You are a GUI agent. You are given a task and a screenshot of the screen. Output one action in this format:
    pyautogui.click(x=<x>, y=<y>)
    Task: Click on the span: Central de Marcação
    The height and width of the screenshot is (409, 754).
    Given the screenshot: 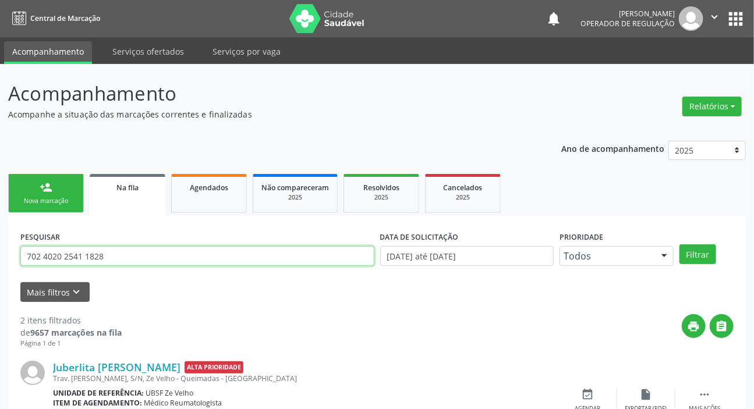 What is the action you would take?
    pyautogui.click(x=65, y=18)
    